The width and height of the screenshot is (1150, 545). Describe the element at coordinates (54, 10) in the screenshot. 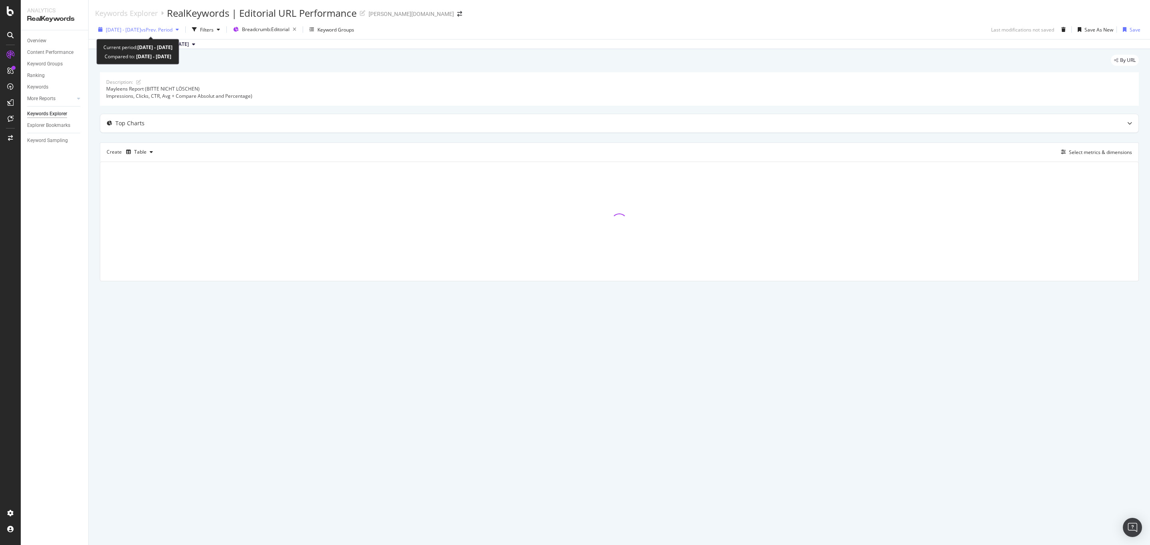

I see `div: Analytics` at that location.